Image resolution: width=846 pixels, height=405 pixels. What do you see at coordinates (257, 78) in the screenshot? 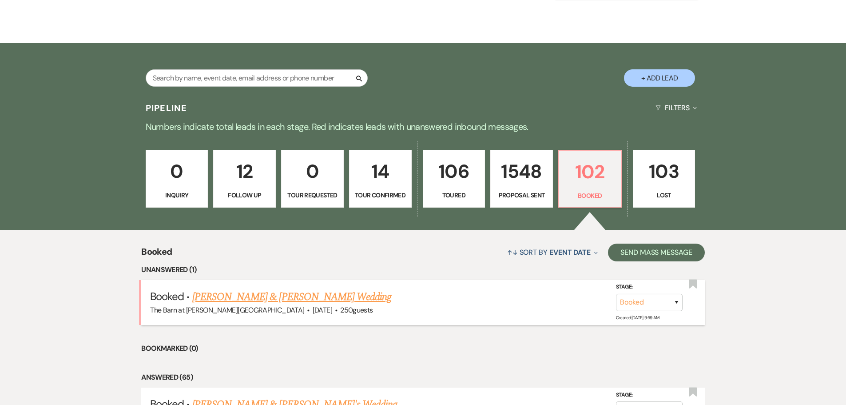
I see `input: Search by name, event date, email address or phone number` at bounding box center [257, 78].